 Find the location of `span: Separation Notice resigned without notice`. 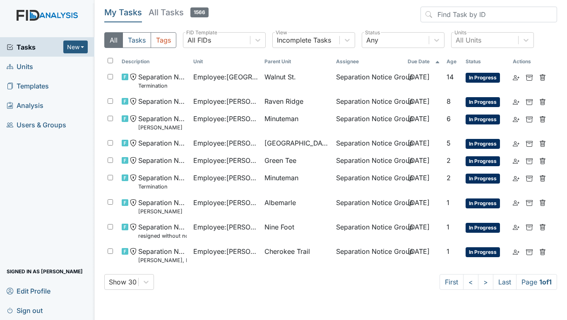

span: Separation Notice resigned without notice is located at coordinates (162, 231).